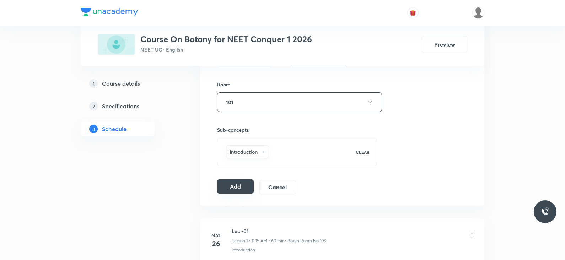 This screenshot has width=565, height=260. I want to click on h5: Course details, so click(121, 84).